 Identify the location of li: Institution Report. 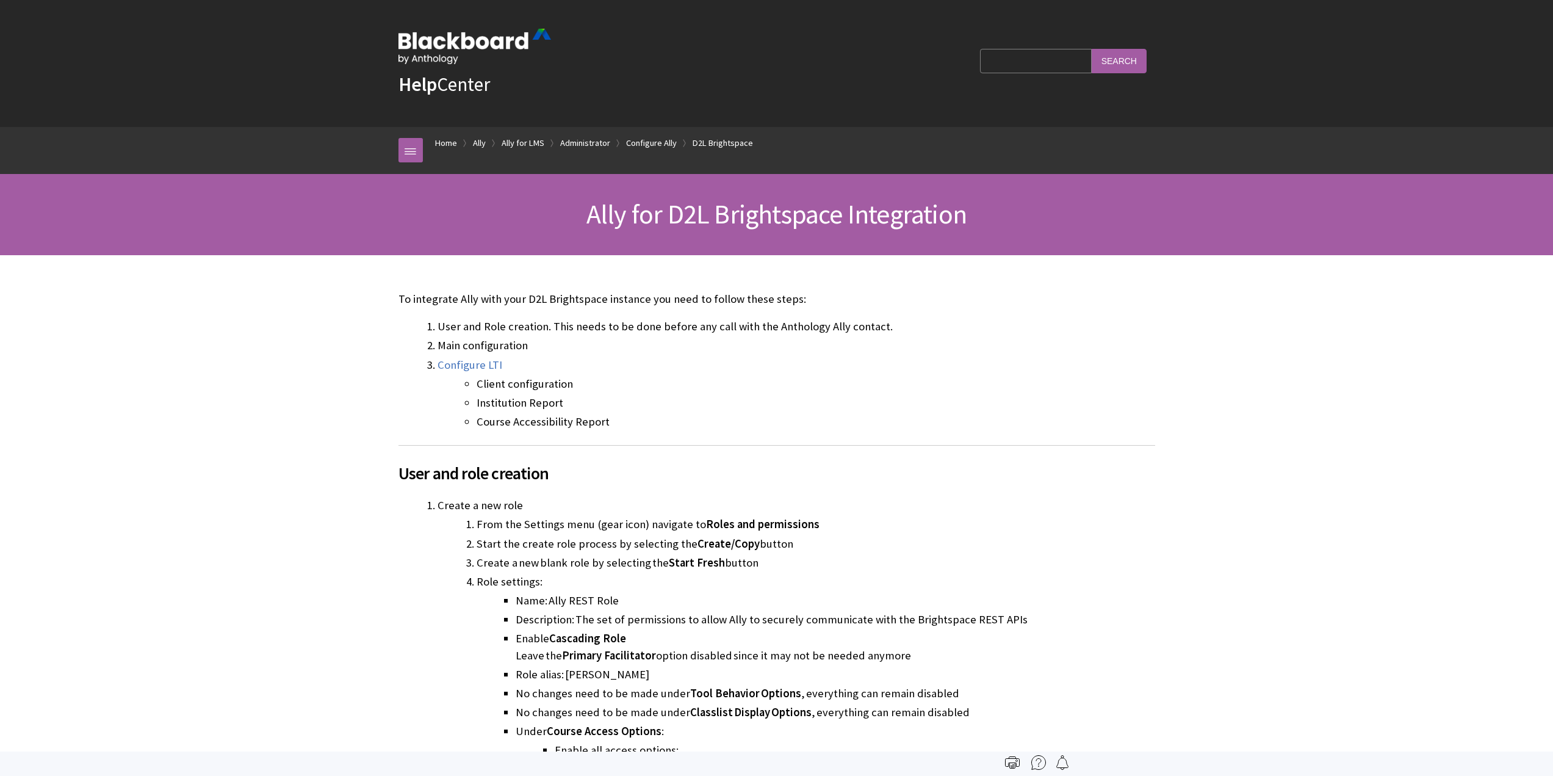
(816, 403).